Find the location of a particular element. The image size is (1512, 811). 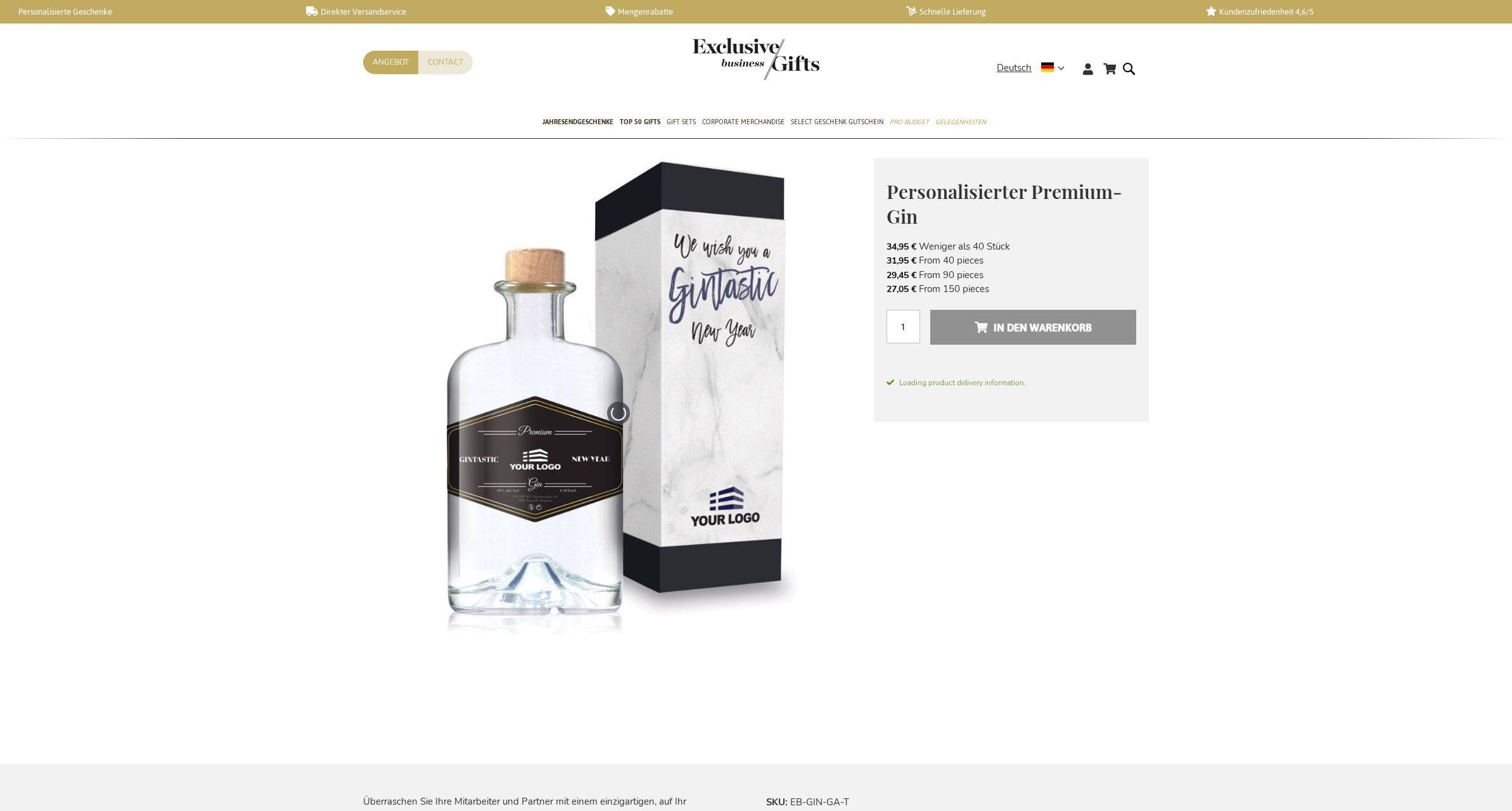

a: Select Geschenk Gutschein is located at coordinates (837, 123).